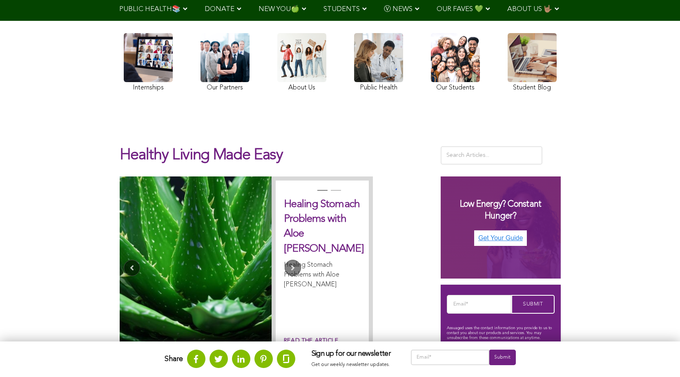 The height and width of the screenshot is (377, 680). Describe the element at coordinates (341, 9) in the screenshot. I see `span: STUDENTS` at that location.